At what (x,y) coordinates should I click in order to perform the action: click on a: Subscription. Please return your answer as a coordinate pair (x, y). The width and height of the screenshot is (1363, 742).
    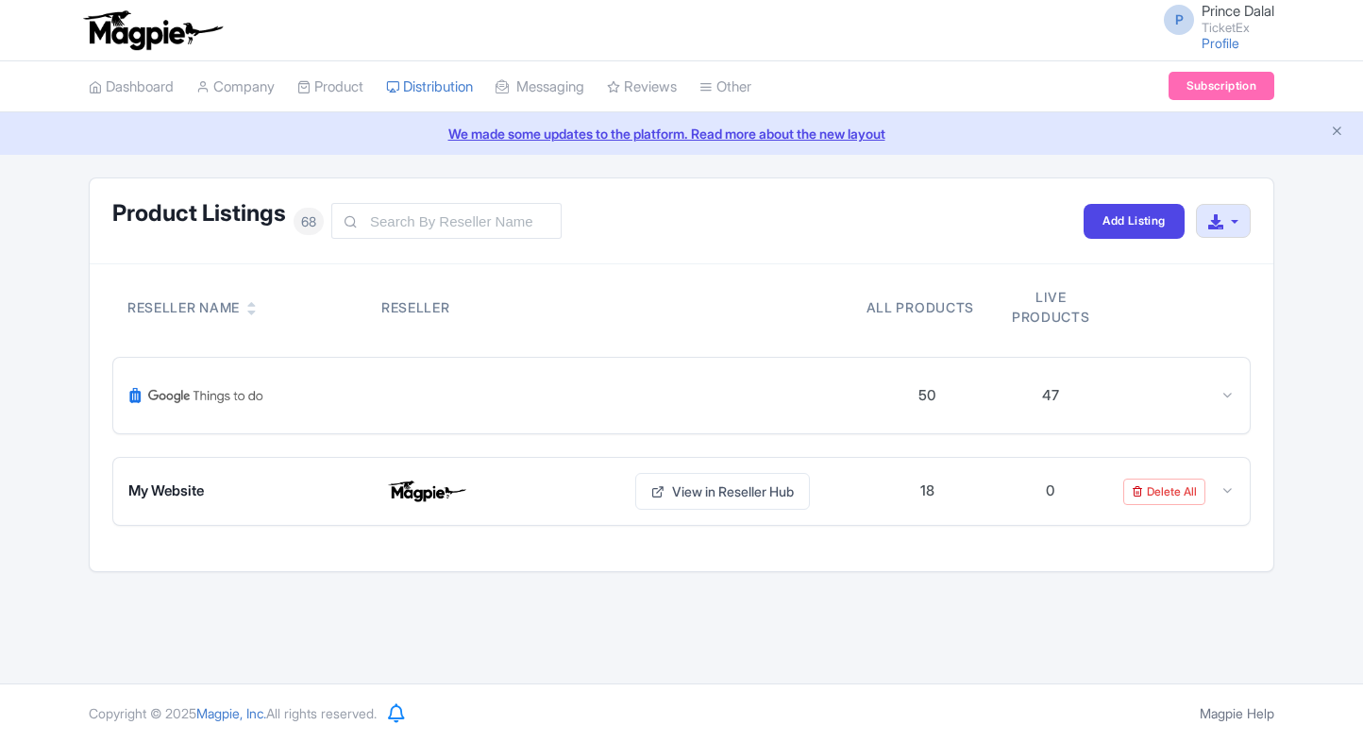
    Looking at the image, I should click on (1221, 86).